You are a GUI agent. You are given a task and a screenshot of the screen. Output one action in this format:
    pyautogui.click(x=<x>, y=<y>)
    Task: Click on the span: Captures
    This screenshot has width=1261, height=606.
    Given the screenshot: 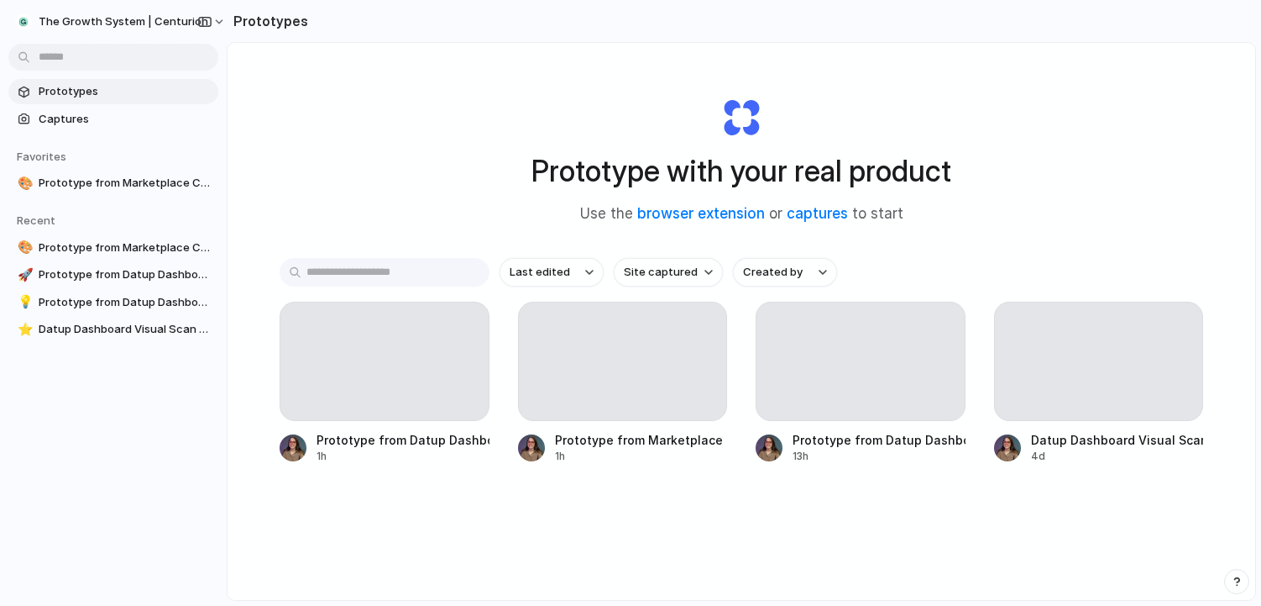 What is the action you would take?
    pyautogui.click(x=125, y=119)
    